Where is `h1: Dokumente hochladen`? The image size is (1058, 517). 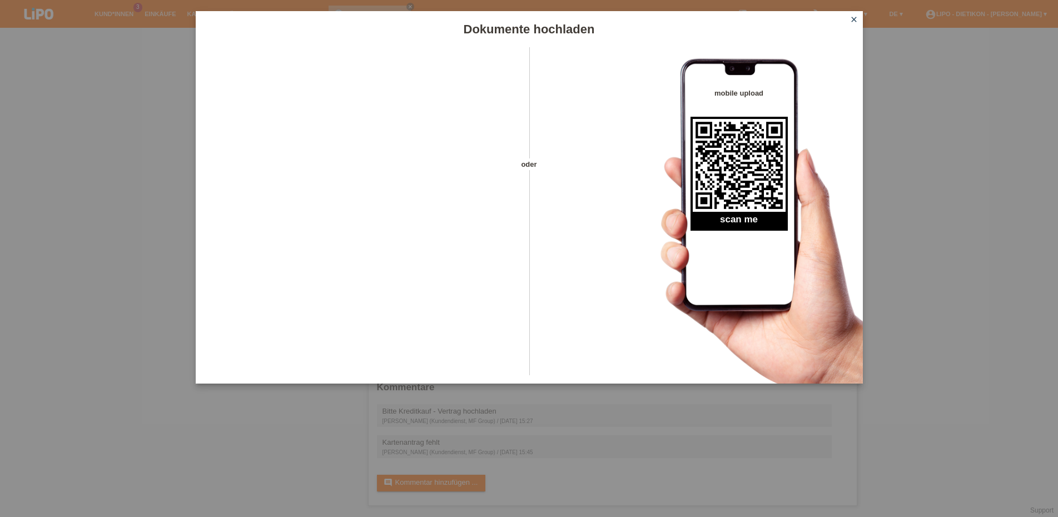
h1: Dokumente hochladen is located at coordinates (529, 29).